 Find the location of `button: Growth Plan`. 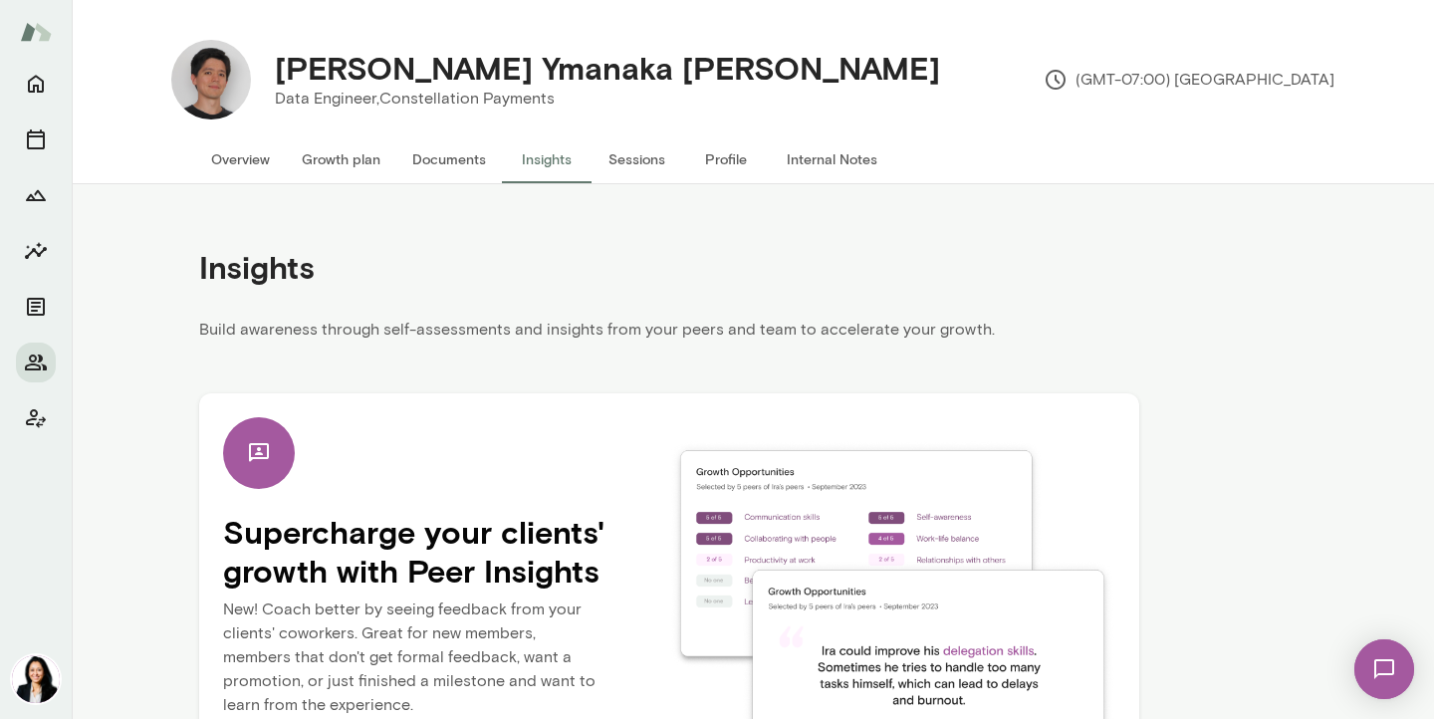

button: Growth Plan is located at coordinates (36, 195).